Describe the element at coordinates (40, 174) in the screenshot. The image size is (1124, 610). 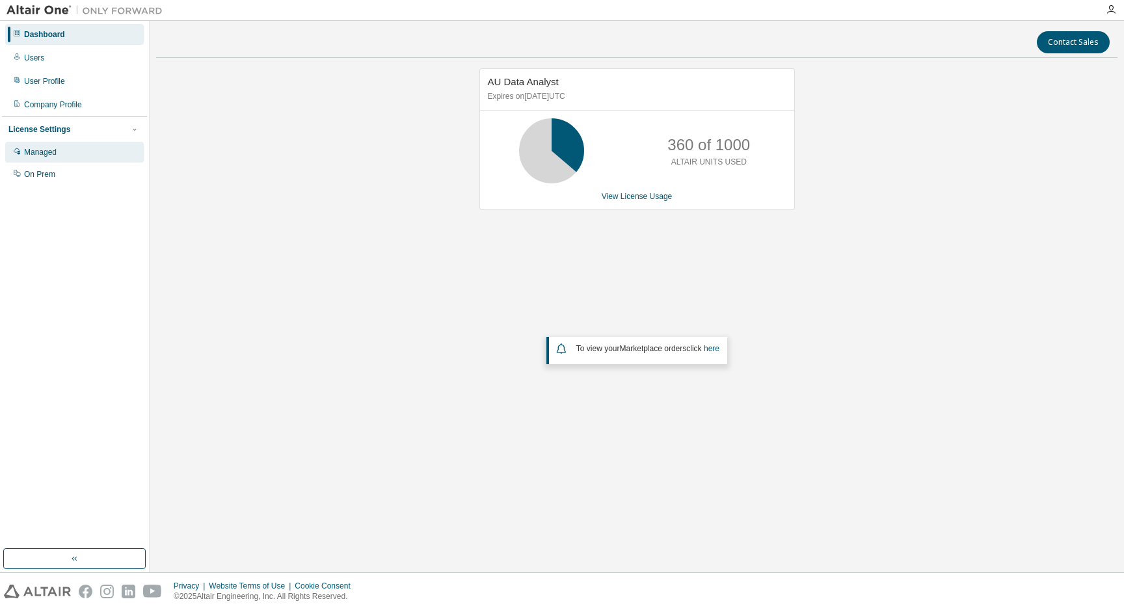
I see `div: On Prem` at that location.